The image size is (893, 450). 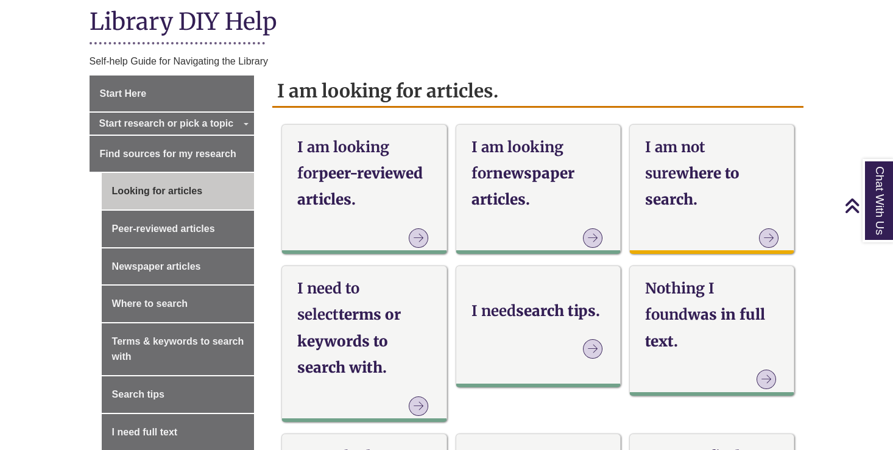 What do you see at coordinates (172, 94) in the screenshot?
I see `a: Start Here` at bounding box center [172, 94].